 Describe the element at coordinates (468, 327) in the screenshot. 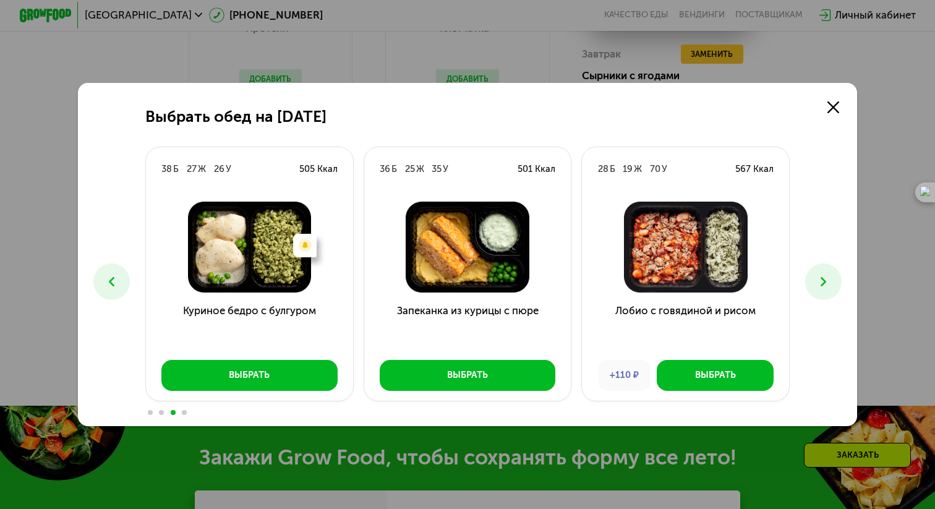

I see `h3: Запеканка из курицы с пюре` at that location.